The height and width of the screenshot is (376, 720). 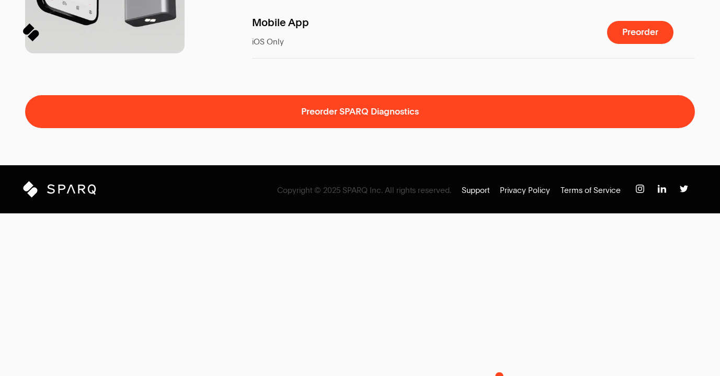 What do you see at coordinates (360, 112) in the screenshot?
I see `span: Preorder SPARQ Diagnostics` at bounding box center [360, 112].